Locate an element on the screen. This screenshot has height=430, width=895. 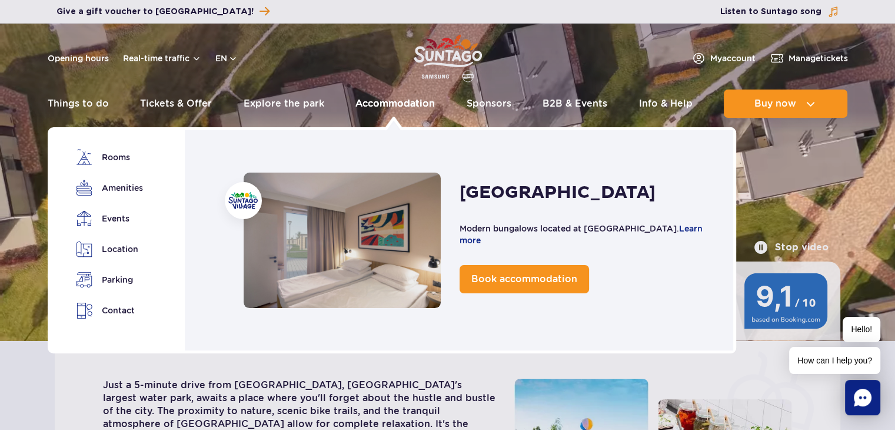
button: Real-time traffic is located at coordinates (162, 58).